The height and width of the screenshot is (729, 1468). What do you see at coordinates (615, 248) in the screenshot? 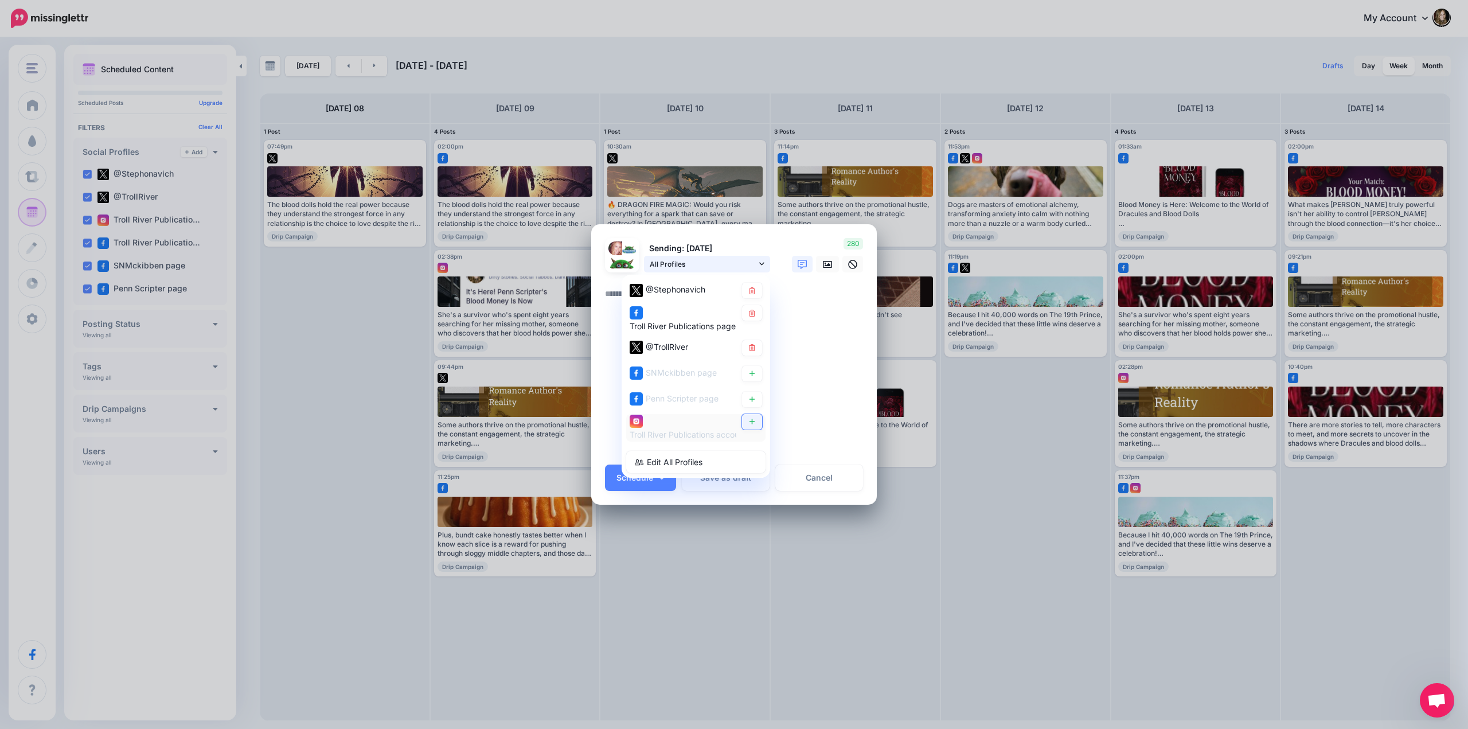
I see `img: HRzsaPVm-3629.jpeg` at bounding box center [615, 248].